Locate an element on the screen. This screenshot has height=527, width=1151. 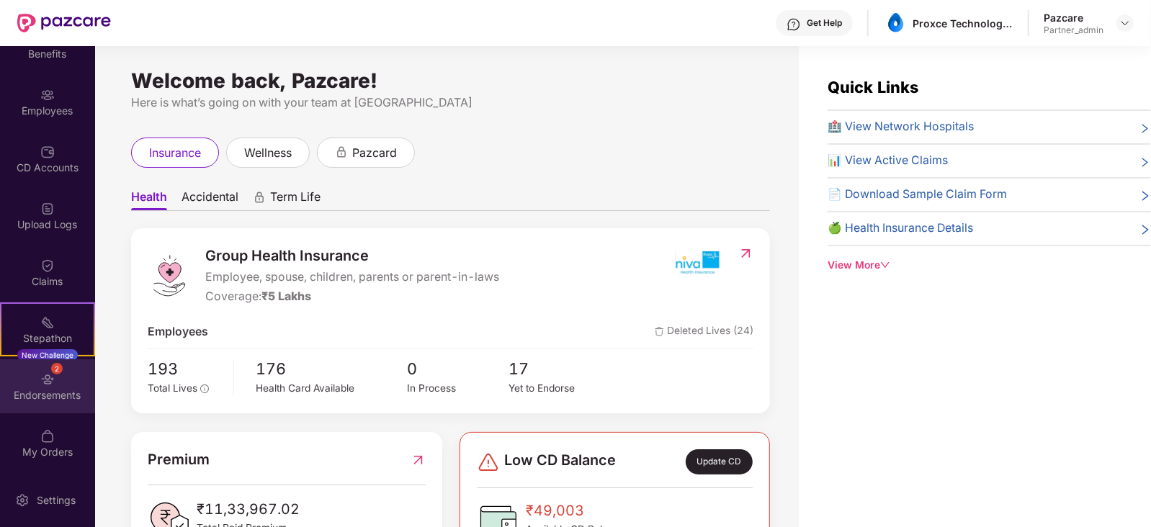
img: svg+xml;base64,PHN2ZyBpZD0iRHJvcGRvd24tMzJ4MzIiIHhtbG5zPSJodHRwOi8vd3d3LnczLm9yZy8yMDAwL3N2ZyIgd2... is located at coordinates (1125, 23).